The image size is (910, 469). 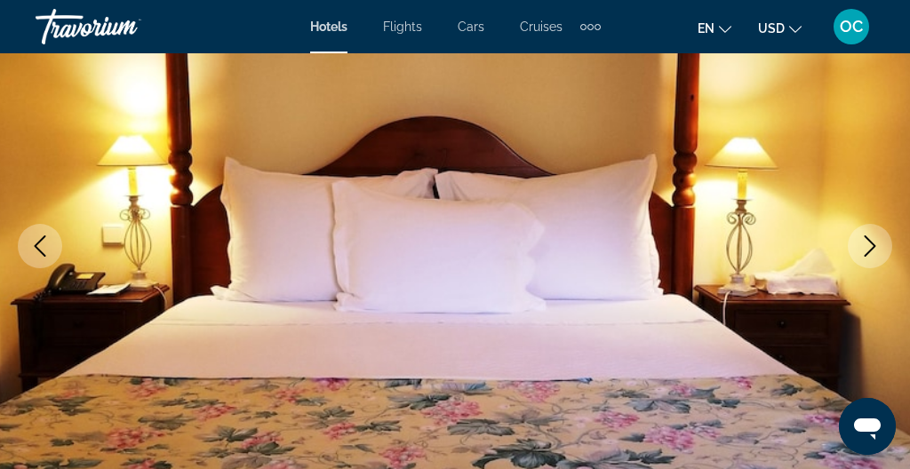 I want to click on button: Next image, so click(x=870, y=246).